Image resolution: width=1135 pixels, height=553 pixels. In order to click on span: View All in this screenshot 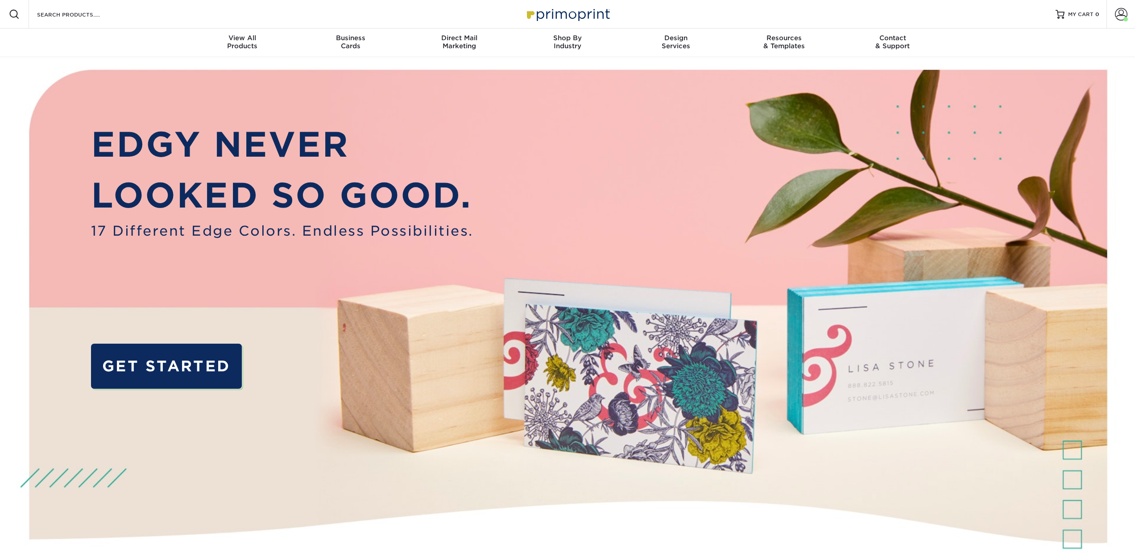, I will do `click(242, 38)`.